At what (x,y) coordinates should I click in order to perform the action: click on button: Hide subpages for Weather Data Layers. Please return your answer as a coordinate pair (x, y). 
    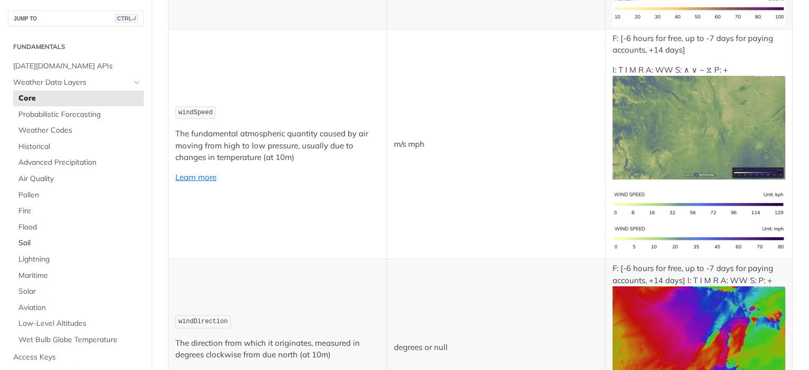
    Looking at the image, I should click on (137, 83).